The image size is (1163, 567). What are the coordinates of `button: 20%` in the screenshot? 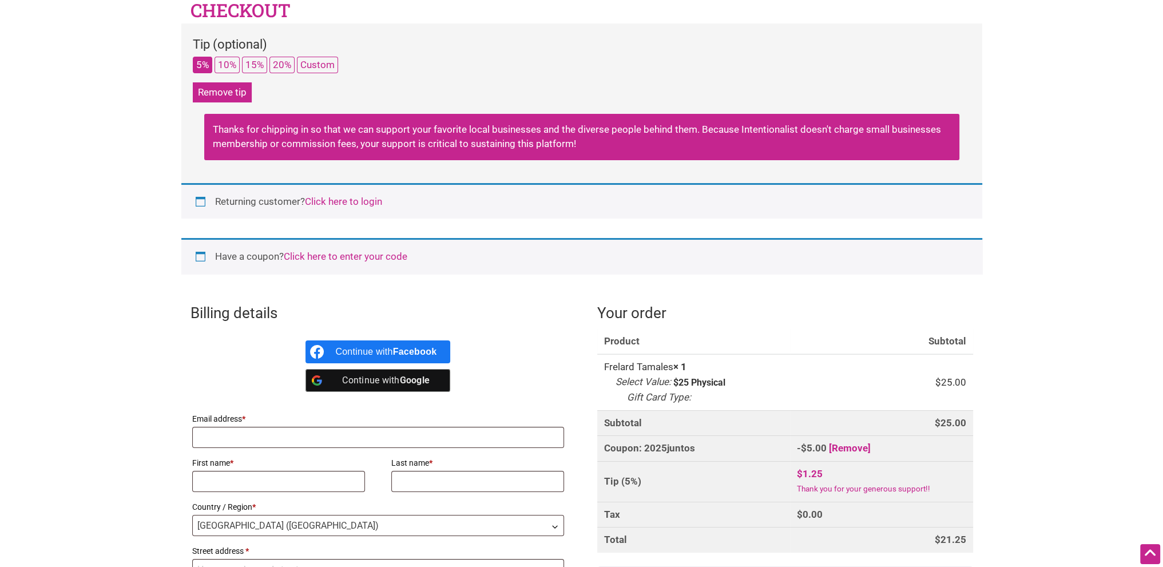 It's located at (282, 65).